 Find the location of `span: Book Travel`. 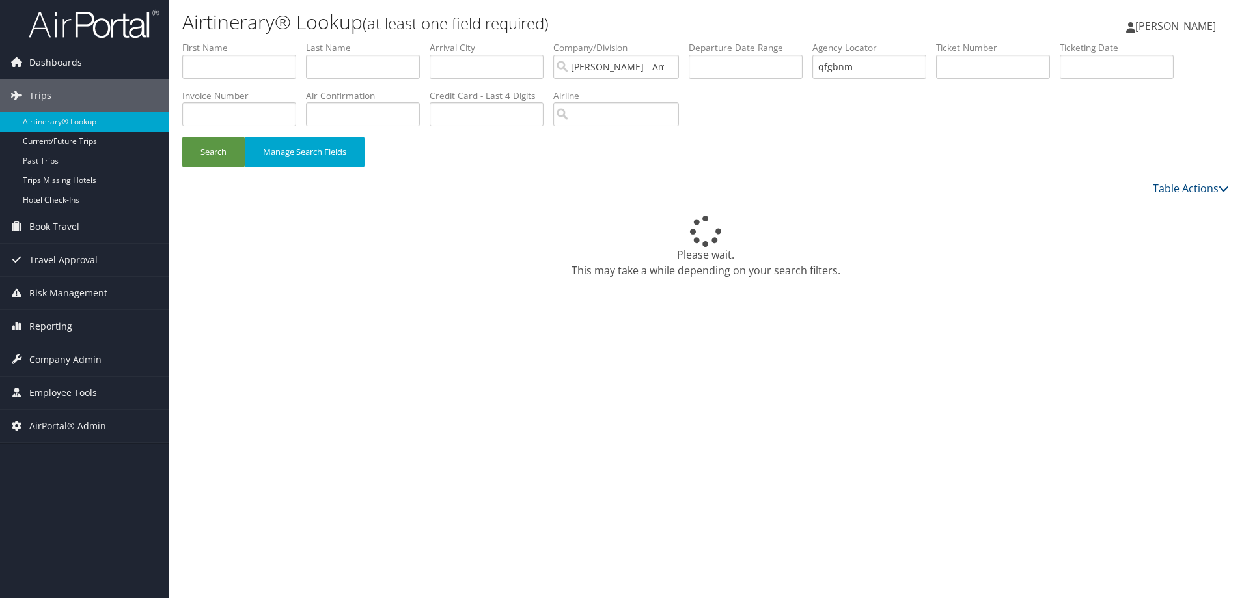

span: Book Travel is located at coordinates (54, 227).